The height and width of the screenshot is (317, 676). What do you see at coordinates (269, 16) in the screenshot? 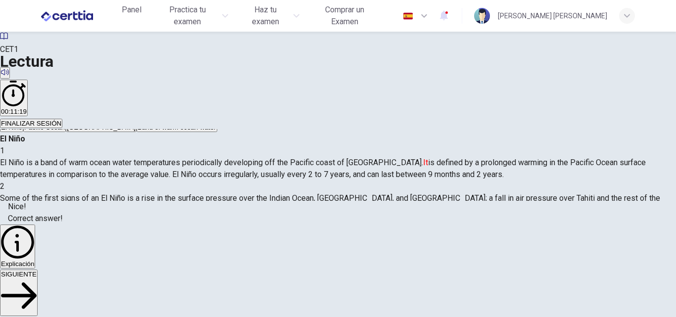
I see `button: Haz tu examen` at bounding box center [269, 16].